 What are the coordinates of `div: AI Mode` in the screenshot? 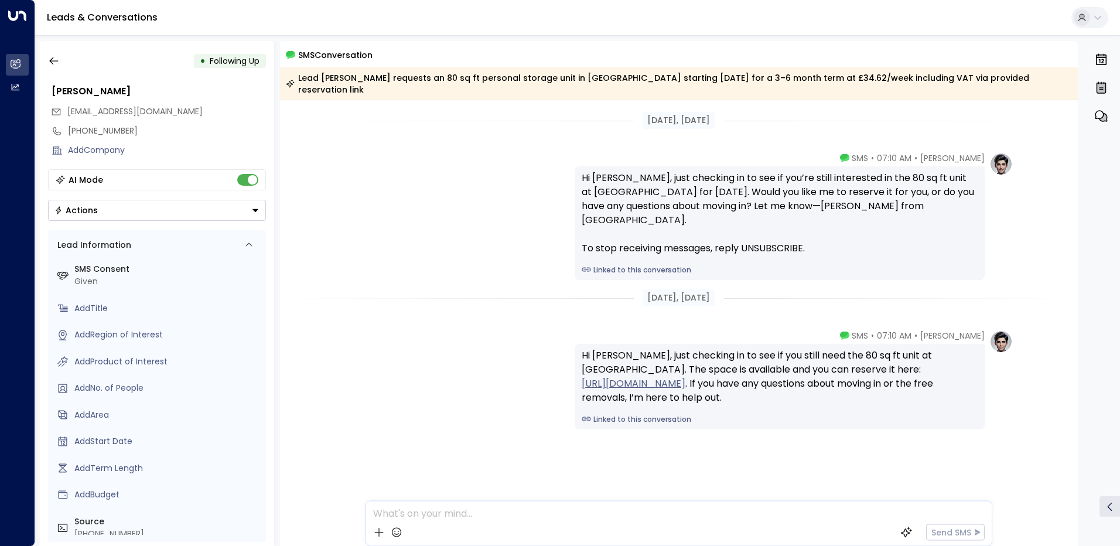 It's located at (86, 180).